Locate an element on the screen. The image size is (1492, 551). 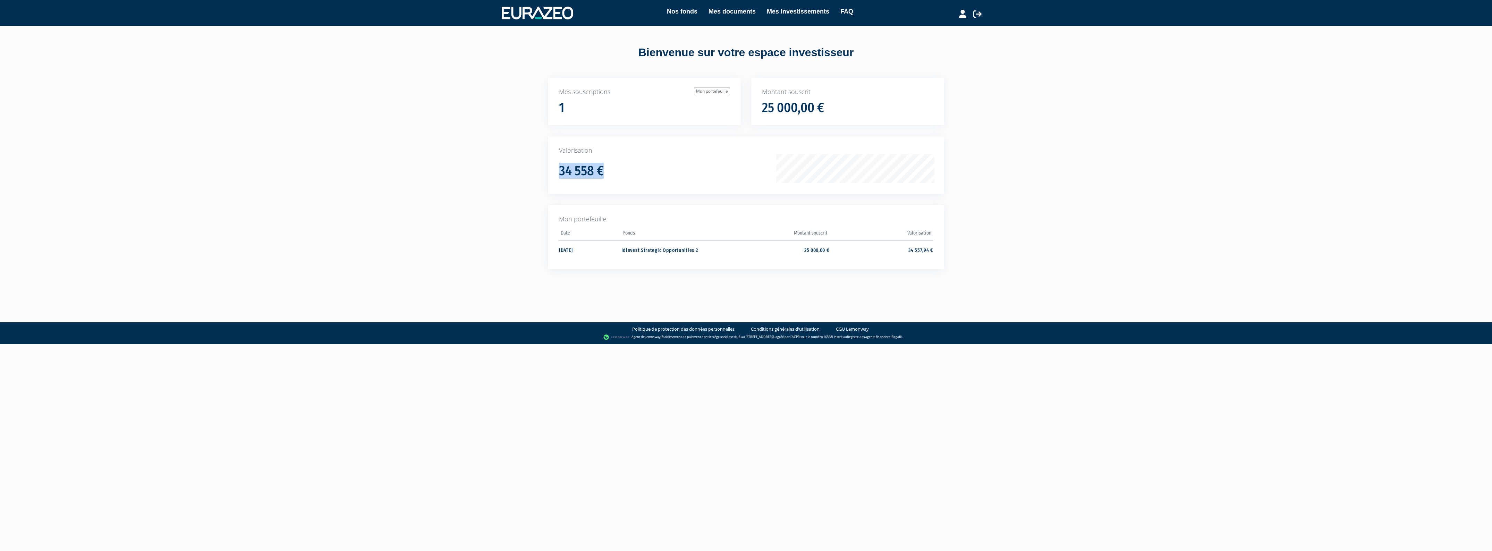
a: Mes investissements is located at coordinates (798, 11).